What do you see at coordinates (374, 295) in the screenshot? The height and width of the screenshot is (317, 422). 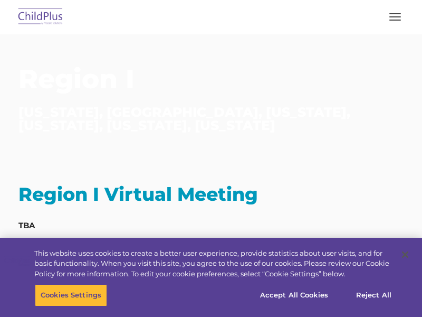 I see `button: Reject All` at bounding box center [374, 295].